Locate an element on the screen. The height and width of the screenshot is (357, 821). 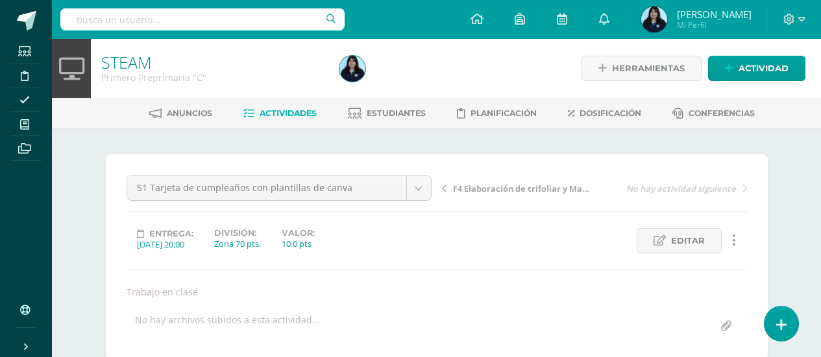
span: Conferencias is located at coordinates (721, 113).